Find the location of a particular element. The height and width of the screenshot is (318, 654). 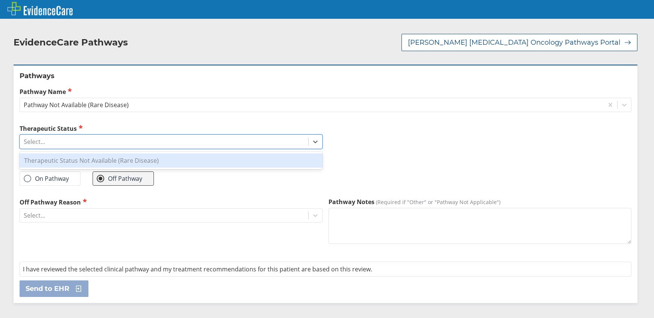

div: Pathway Not Available (Rare Disease) is located at coordinates (76, 105).